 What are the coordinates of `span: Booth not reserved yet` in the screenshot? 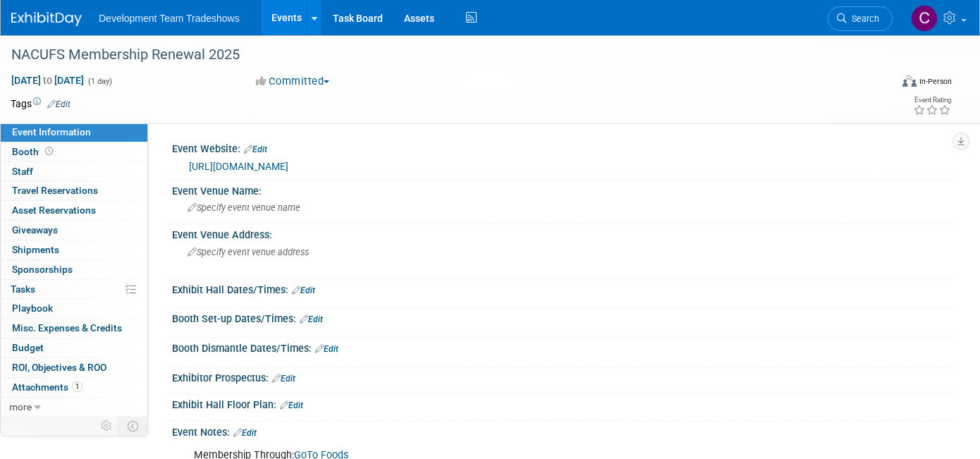 It's located at (49, 151).